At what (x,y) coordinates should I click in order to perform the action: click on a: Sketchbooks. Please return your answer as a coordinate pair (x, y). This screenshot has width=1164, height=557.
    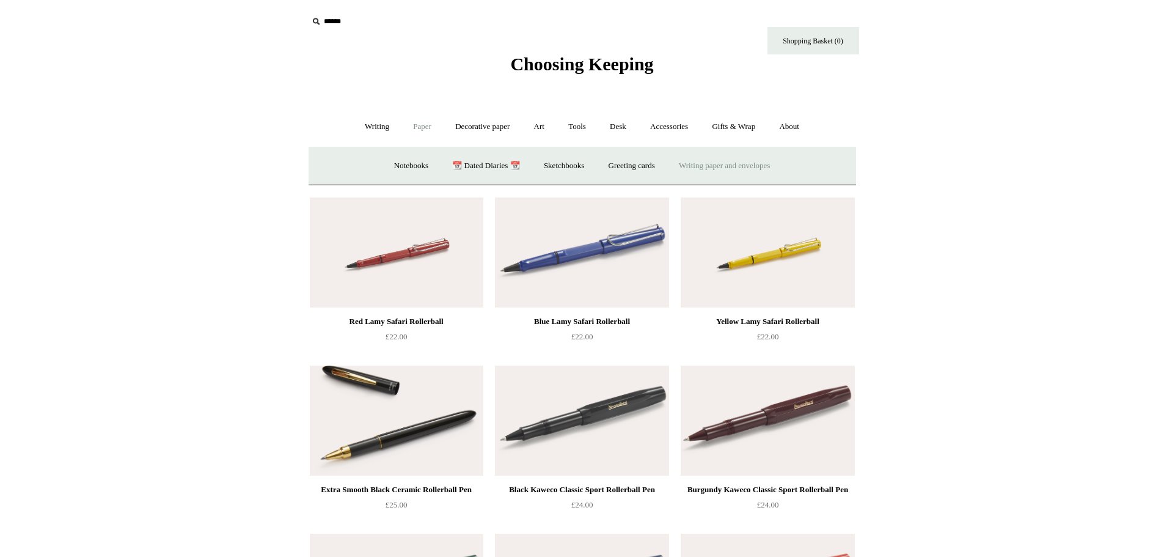
    Looking at the image, I should click on (564, 166).